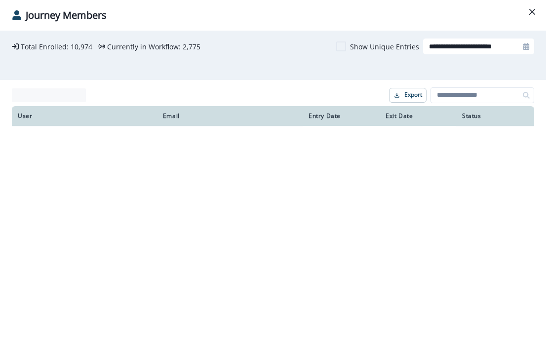  I want to click on p: 10,974, so click(81, 46).